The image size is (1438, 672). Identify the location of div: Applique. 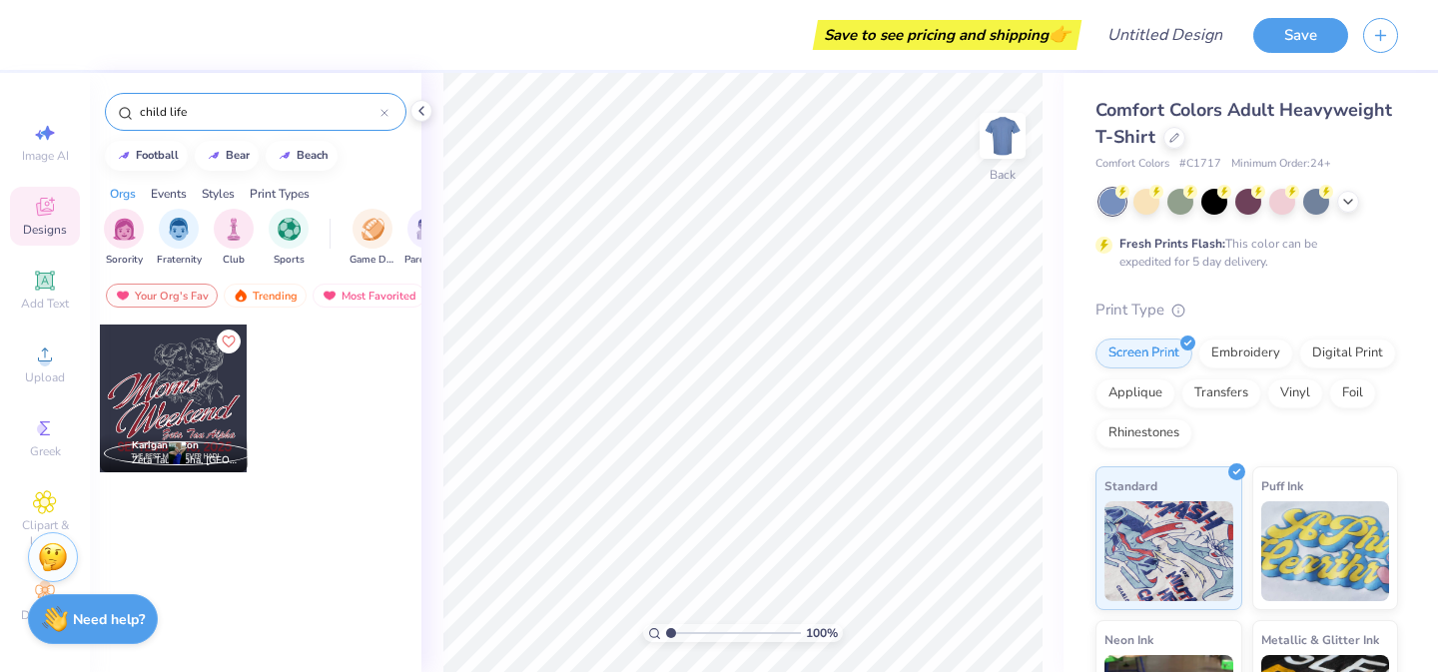
(1136, 393).